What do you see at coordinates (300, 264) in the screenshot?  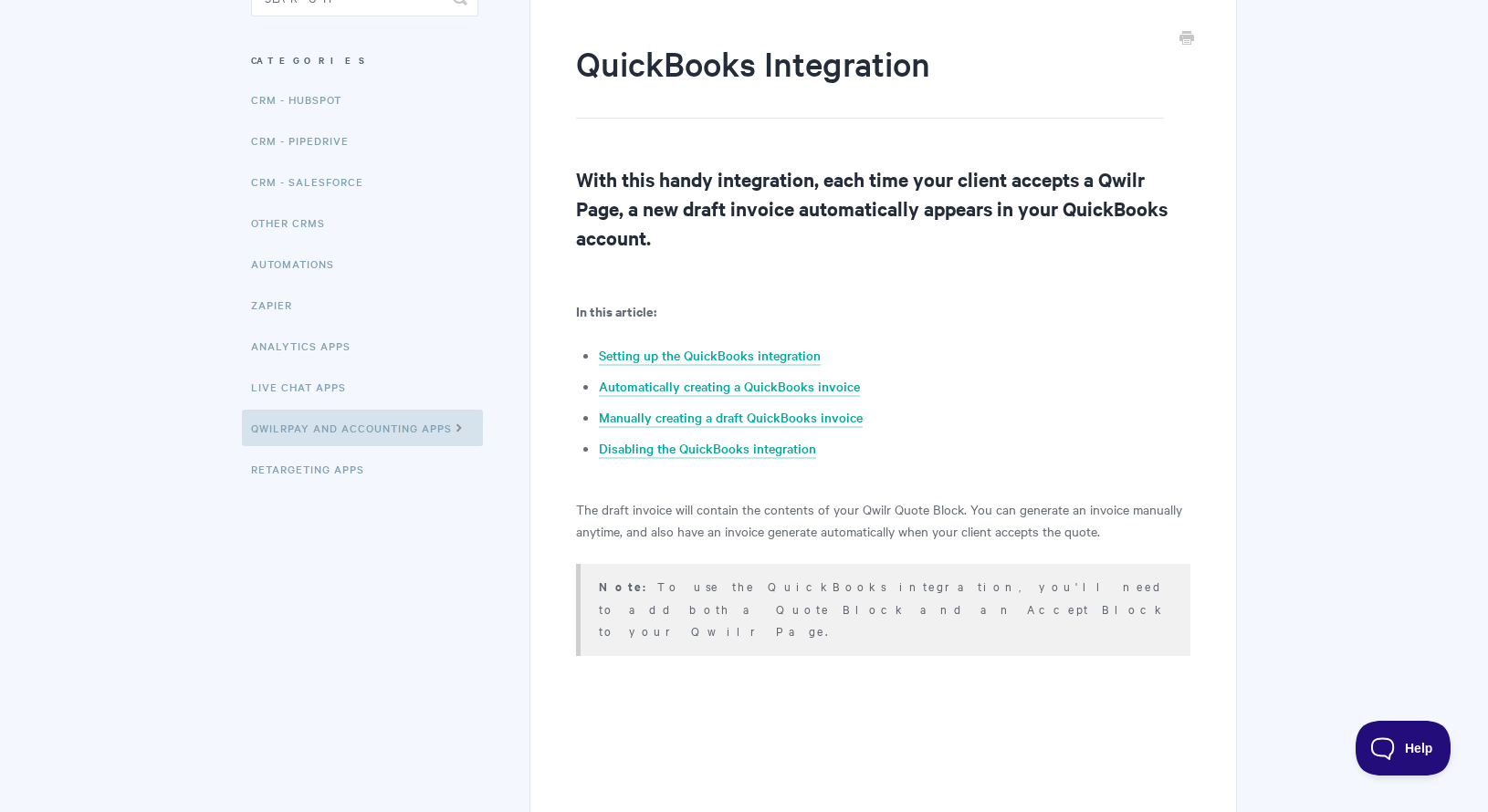 I see `a: Automations` at bounding box center [300, 264].